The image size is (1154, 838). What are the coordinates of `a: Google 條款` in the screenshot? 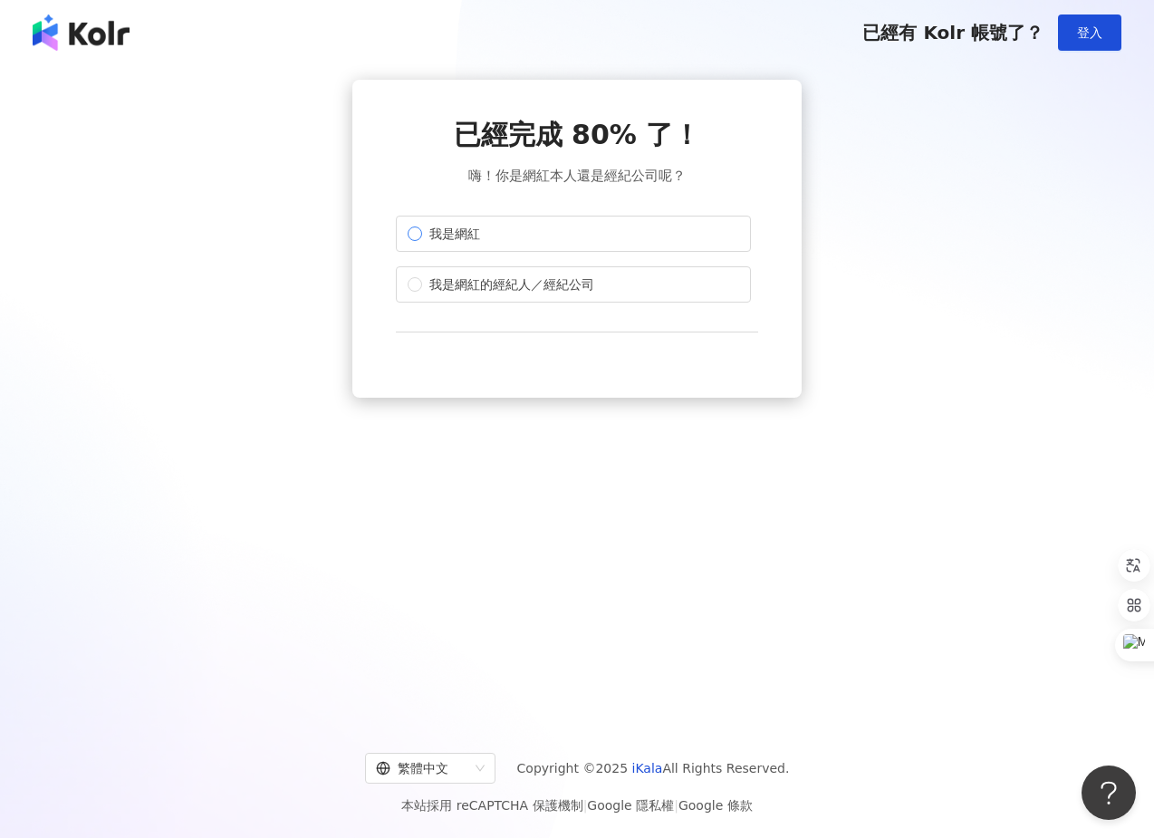 It's located at (716, 805).